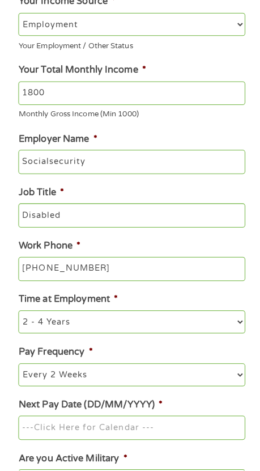  I want to click on label: Your Total Monthly Income, so click(81, 76).